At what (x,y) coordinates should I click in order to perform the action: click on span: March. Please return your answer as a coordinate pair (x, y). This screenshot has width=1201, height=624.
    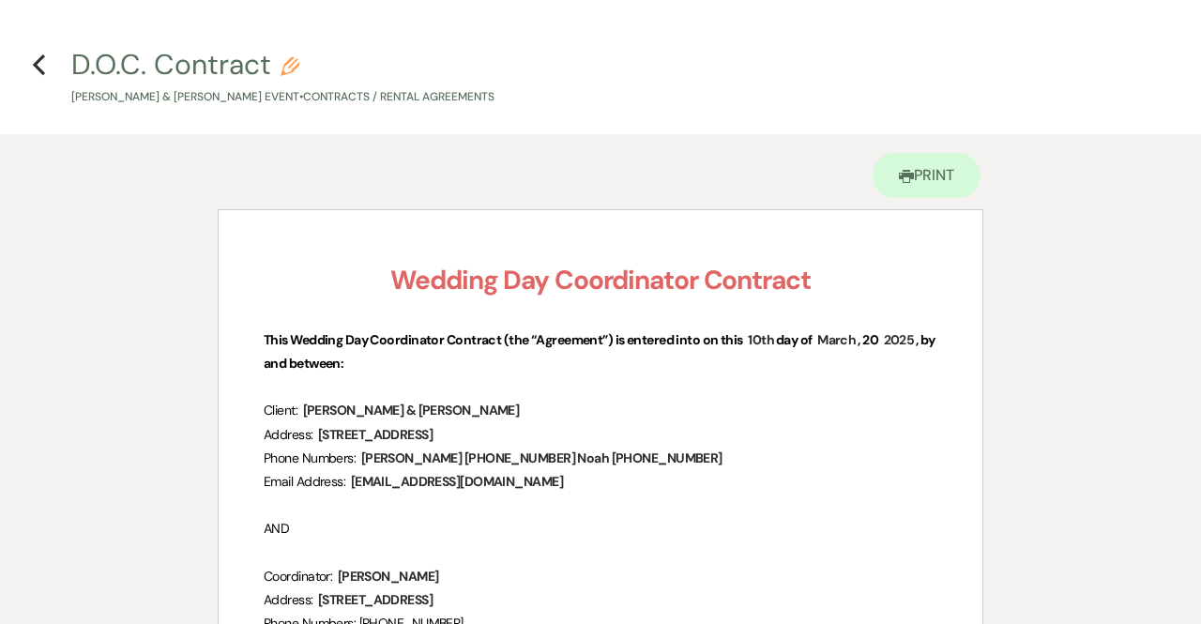
    Looking at the image, I should click on (836, 340).